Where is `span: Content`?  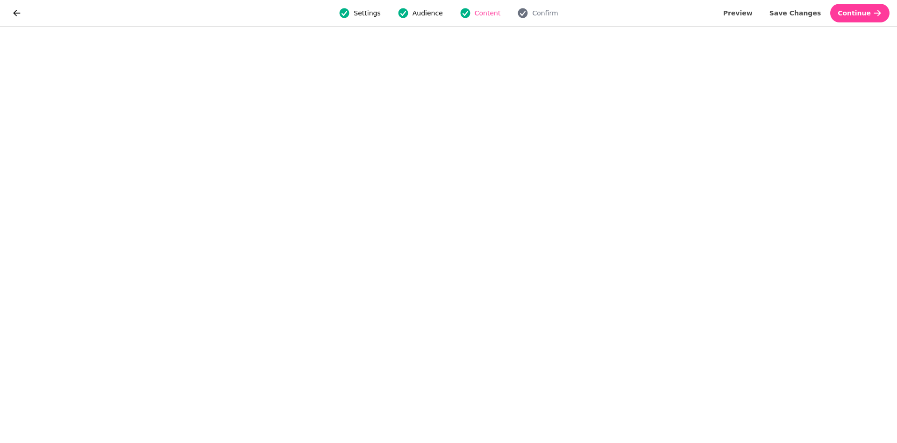 span: Content is located at coordinates (487, 13).